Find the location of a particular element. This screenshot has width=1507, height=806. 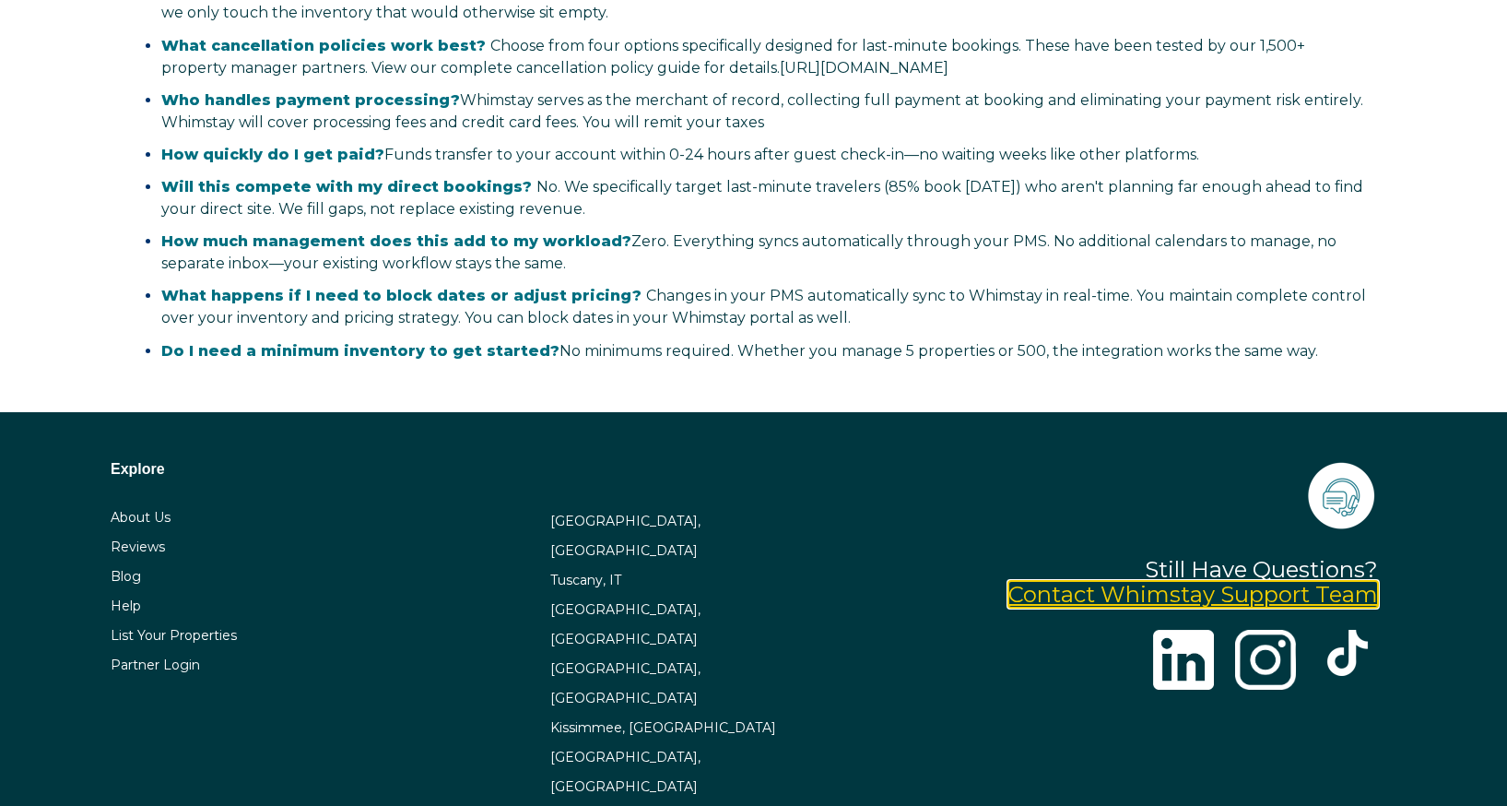

strong: Do I need a minimum inventory to get started? is located at coordinates (360, 350).